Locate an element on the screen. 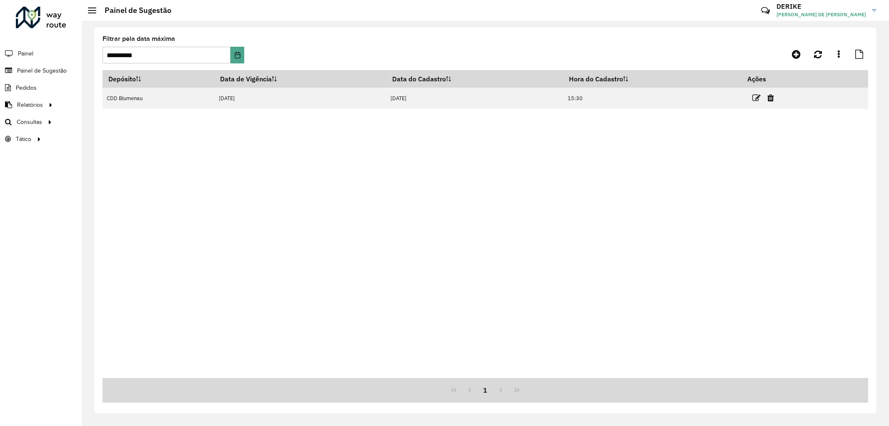 The width and height of the screenshot is (889, 426). th: Ações is located at coordinates (766, 79).